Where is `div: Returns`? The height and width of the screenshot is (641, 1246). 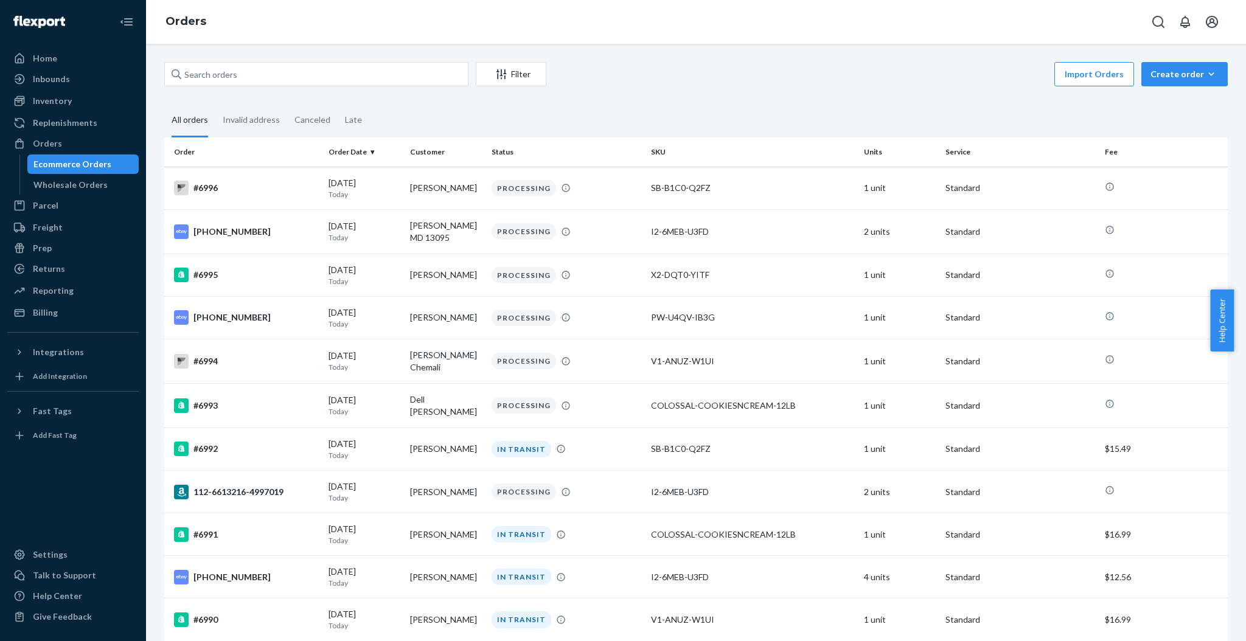
div: Returns is located at coordinates (49, 269).